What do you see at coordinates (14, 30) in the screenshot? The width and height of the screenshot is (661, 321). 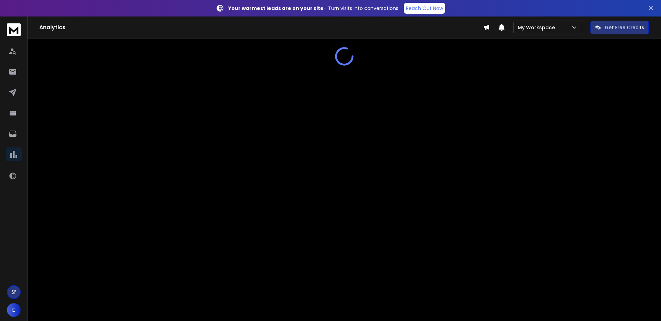 I see `img: logo` at bounding box center [14, 30].